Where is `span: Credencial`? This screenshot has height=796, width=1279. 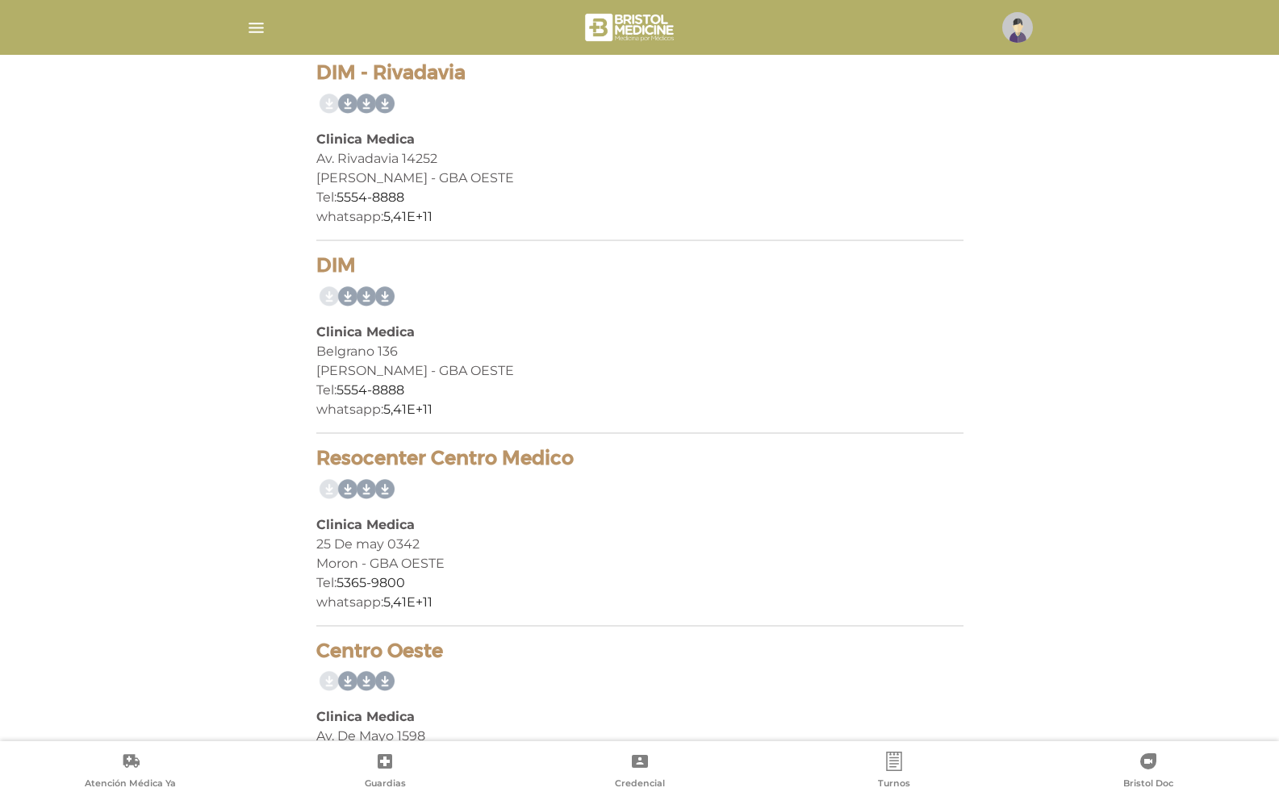 span: Credencial is located at coordinates (640, 785).